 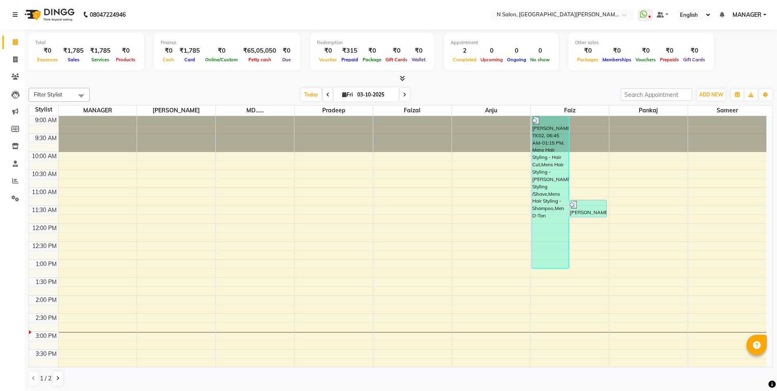 What do you see at coordinates (492, 60) in the screenshot?
I see `span: Upcoming` at bounding box center [492, 60].